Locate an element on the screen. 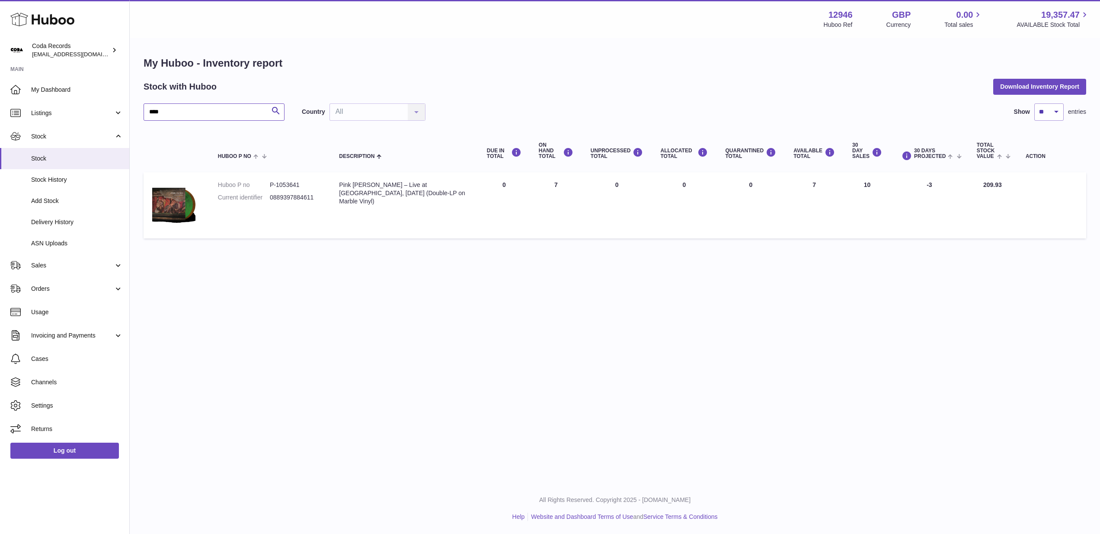  dt: Current identifier is located at coordinates (244, 197).